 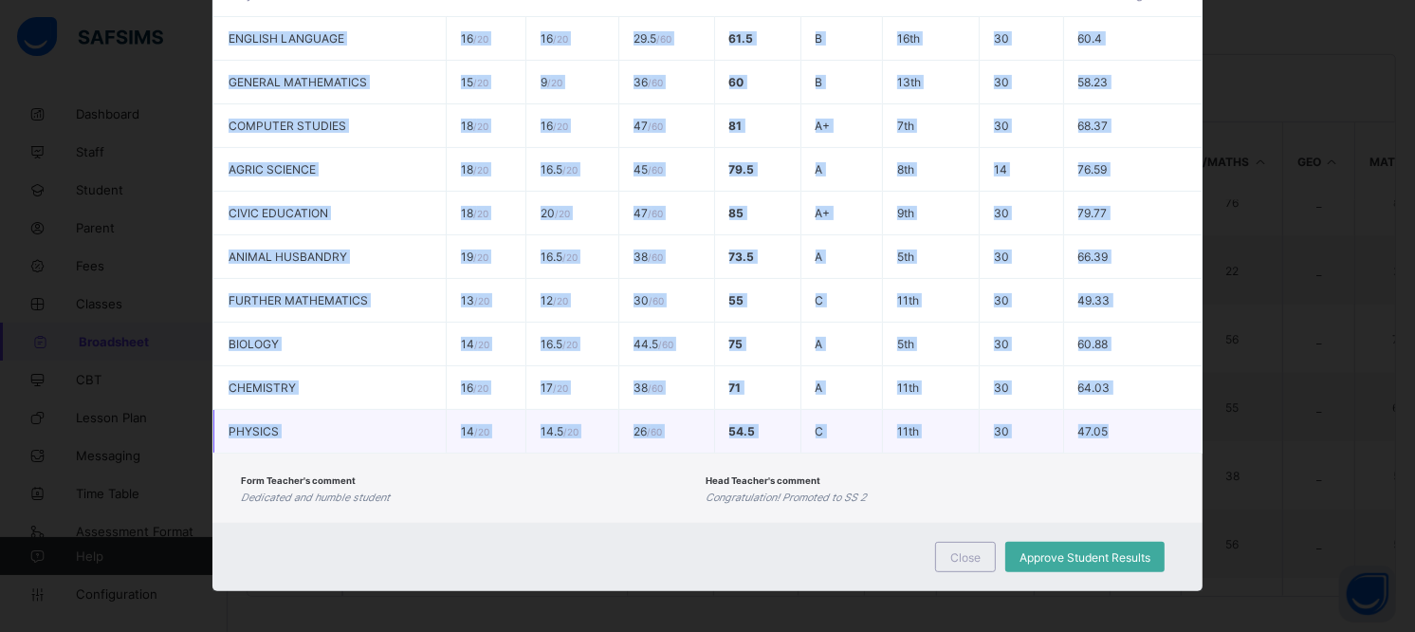 I want to click on span: 68.37, so click(x=1093, y=125).